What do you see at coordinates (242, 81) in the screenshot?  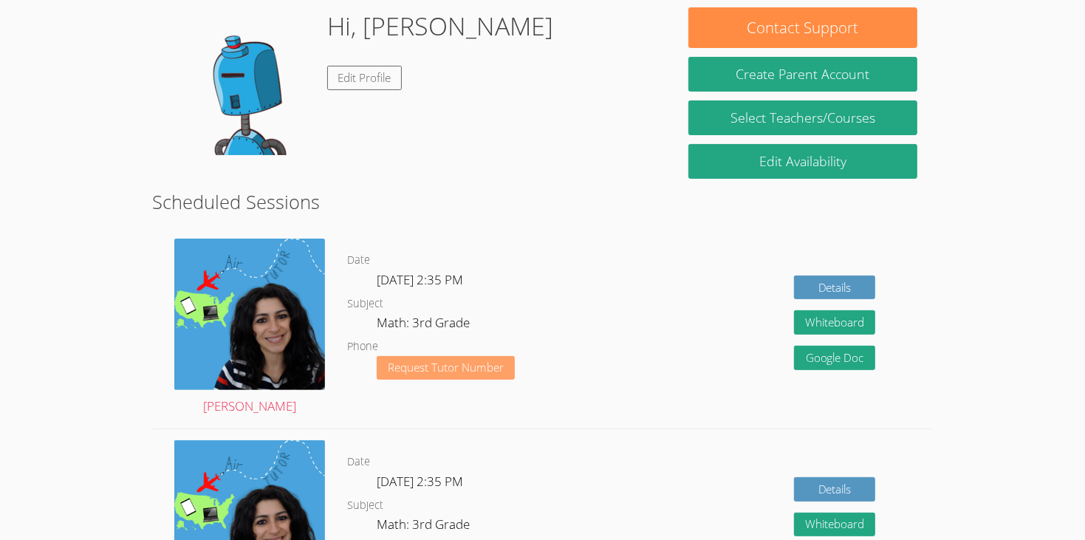 I see `img: default.png` at bounding box center [242, 81].